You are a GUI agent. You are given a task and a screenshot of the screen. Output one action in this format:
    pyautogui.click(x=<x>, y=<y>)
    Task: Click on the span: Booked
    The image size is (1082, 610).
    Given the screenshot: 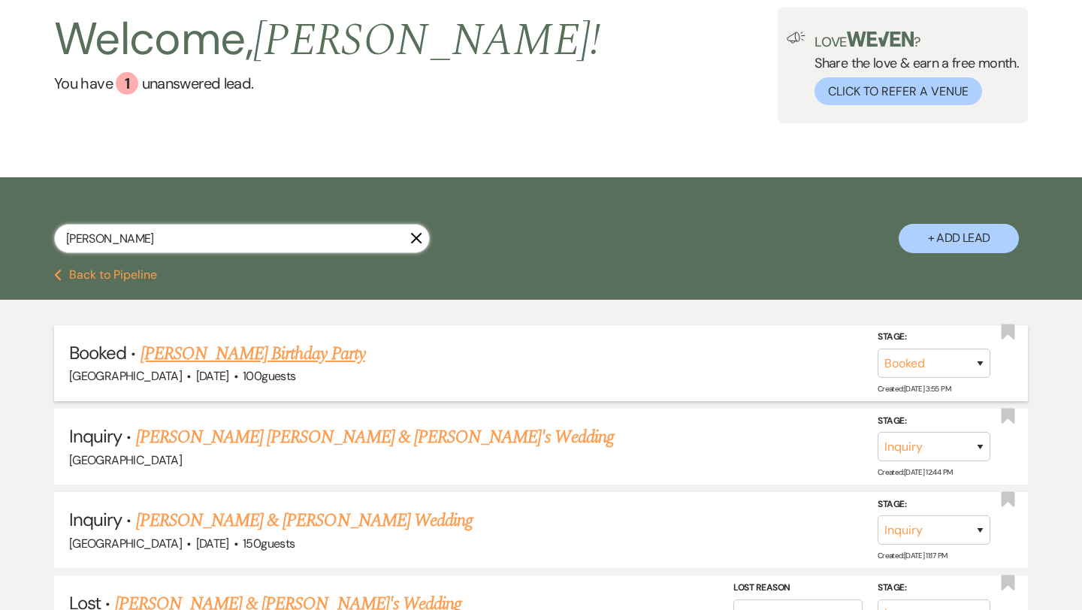 What is the action you would take?
    pyautogui.click(x=98, y=352)
    